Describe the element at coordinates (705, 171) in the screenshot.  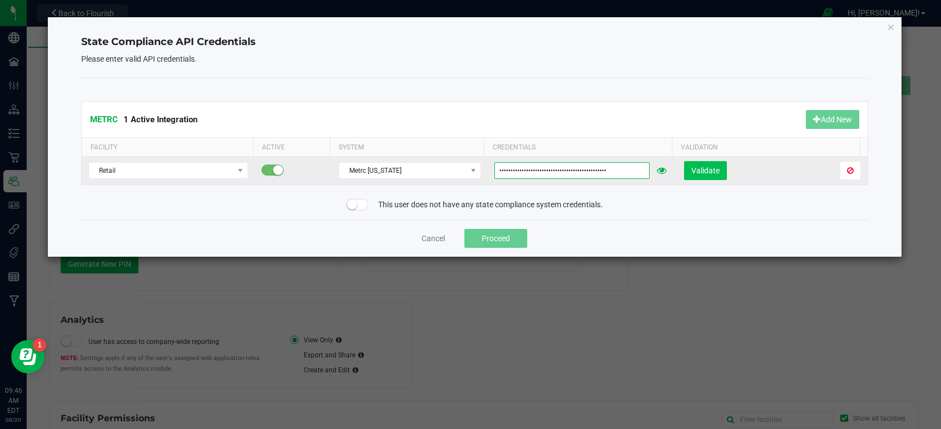
I see `span: Validate` at that location.